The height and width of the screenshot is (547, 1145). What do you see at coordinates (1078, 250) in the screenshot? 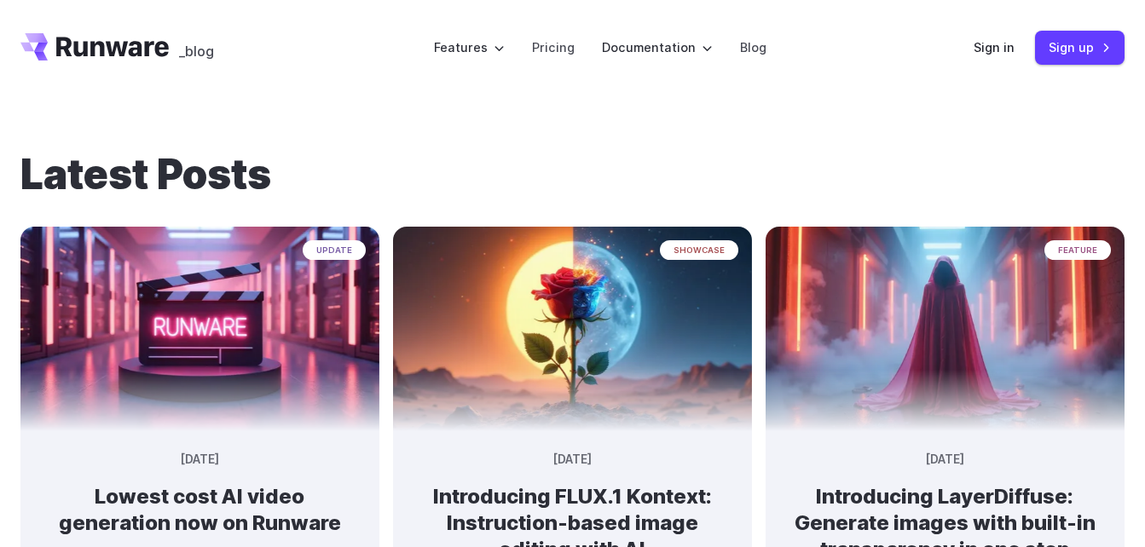
I see `span: feature` at bounding box center [1078, 250].